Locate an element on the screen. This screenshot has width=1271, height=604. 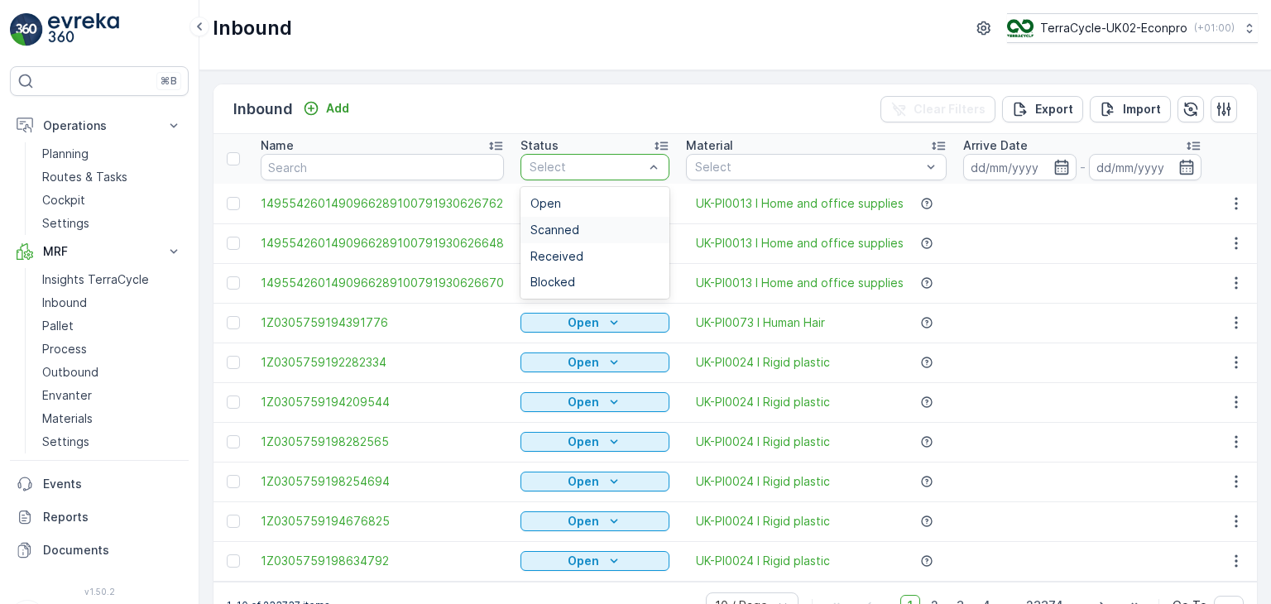
a: 1Z0305759194676825 is located at coordinates (382, 521).